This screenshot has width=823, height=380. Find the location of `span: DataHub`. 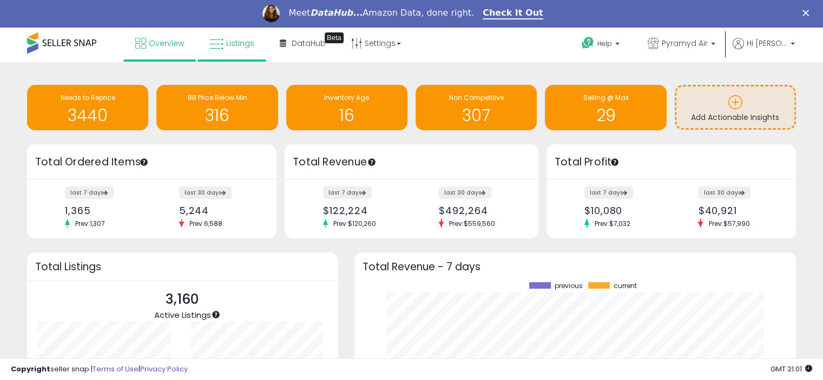

span: DataHub is located at coordinates (308, 43).